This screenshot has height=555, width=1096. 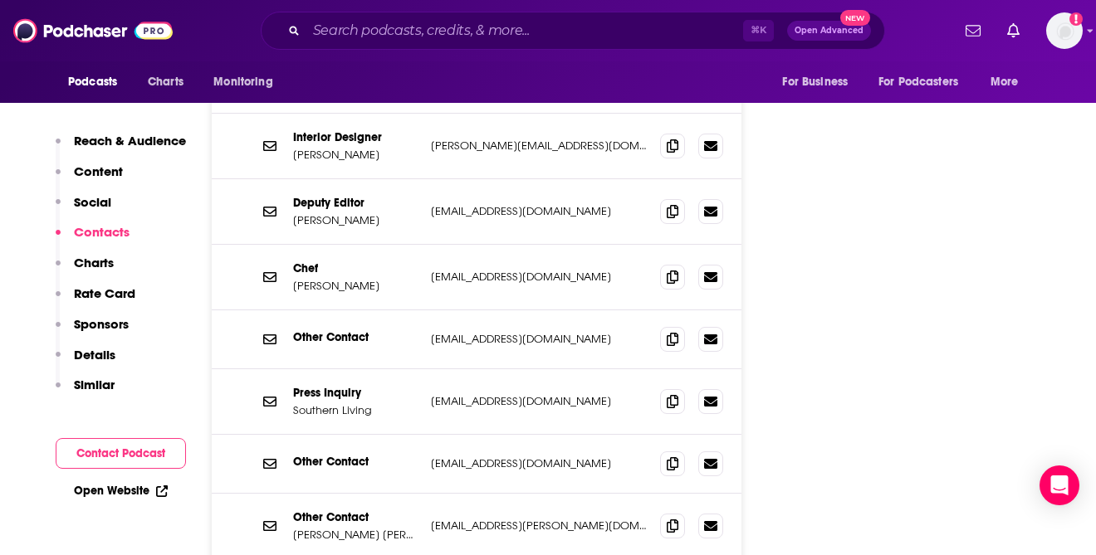 I want to click on p: Similar, so click(x=94, y=384).